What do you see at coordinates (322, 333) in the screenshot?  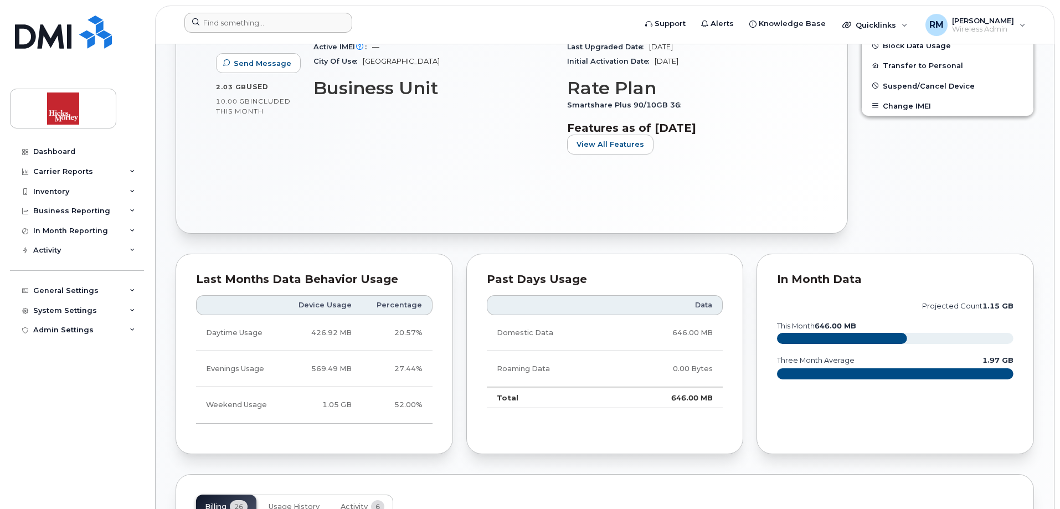 I see `td: 426.92 MB` at bounding box center [322, 333].